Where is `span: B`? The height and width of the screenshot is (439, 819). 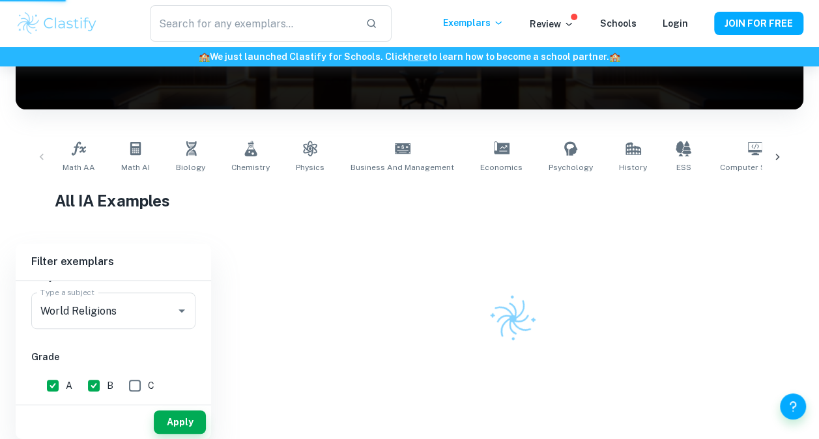
span: B is located at coordinates (110, 386).